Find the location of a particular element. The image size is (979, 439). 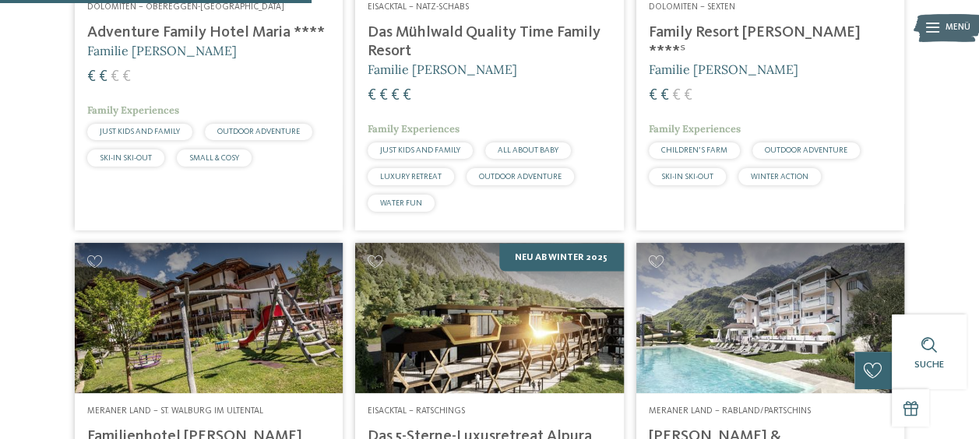

span: ALL ABOUT BABY is located at coordinates (528, 150).